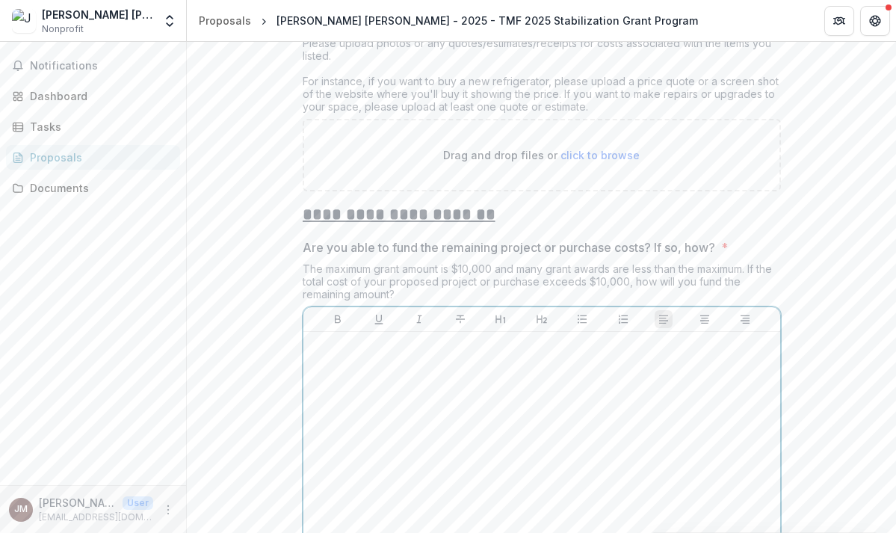 The image size is (896, 533). Describe the element at coordinates (875, 21) in the screenshot. I see `button: Get Help` at that location.